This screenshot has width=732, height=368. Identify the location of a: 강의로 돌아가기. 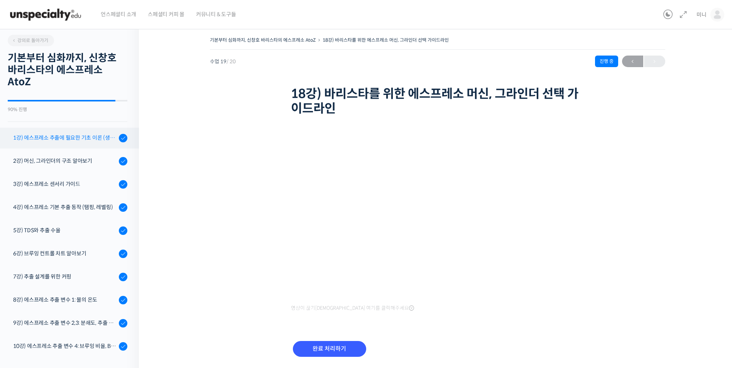
(31, 41).